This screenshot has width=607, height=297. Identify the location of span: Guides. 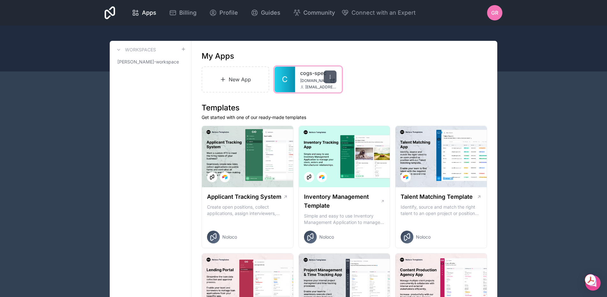
(270, 13).